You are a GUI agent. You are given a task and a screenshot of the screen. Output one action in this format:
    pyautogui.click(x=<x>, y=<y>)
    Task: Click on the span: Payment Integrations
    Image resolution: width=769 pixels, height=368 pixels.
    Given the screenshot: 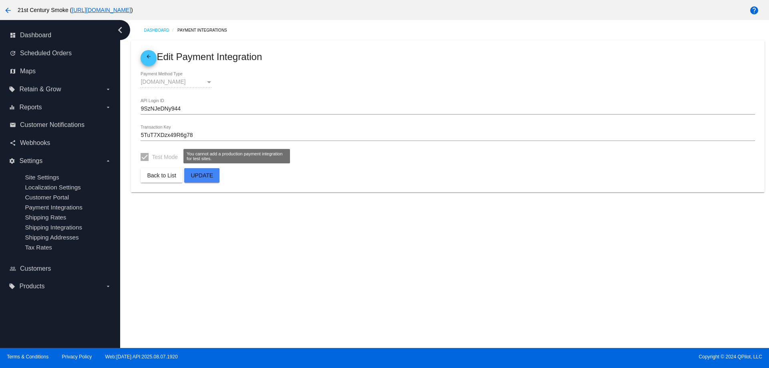 What is the action you would take?
    pyautogui.click(x=54, y=207)
    